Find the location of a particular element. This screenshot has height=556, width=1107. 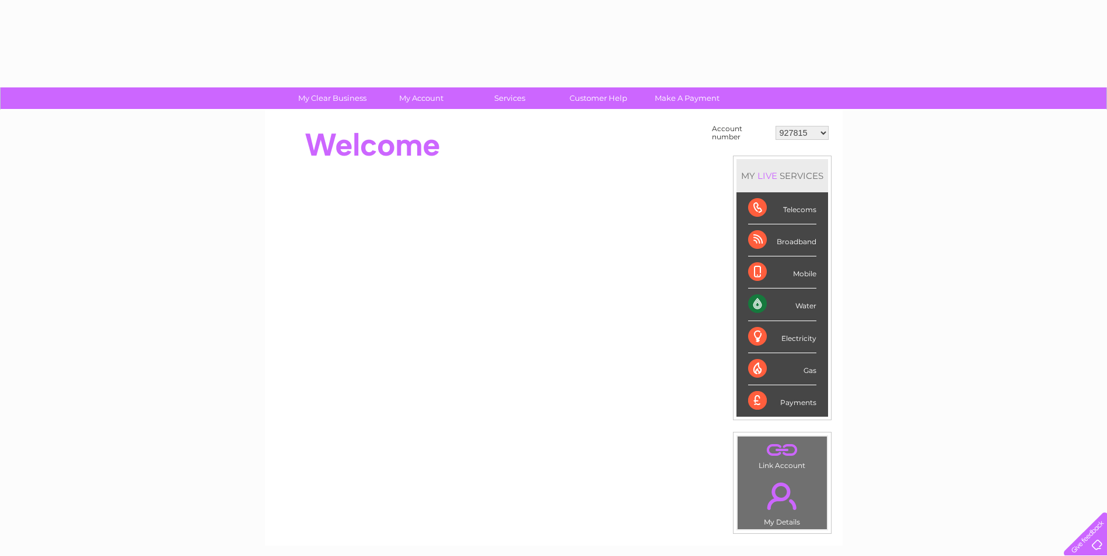

div: Electricity is located at coordinates (782, 337).